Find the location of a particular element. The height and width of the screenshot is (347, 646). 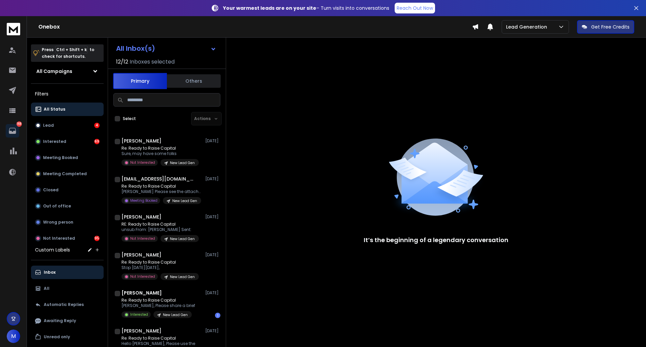

button: All Campaigns is located at coordinates (67, 71).